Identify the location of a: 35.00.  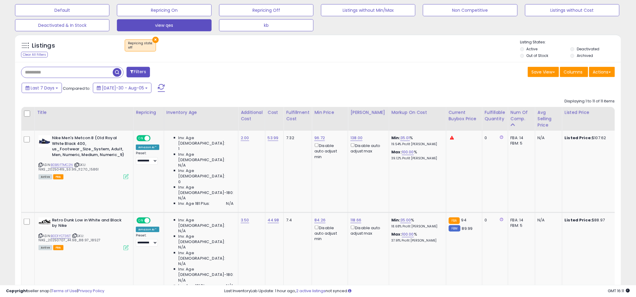
(406, 220).